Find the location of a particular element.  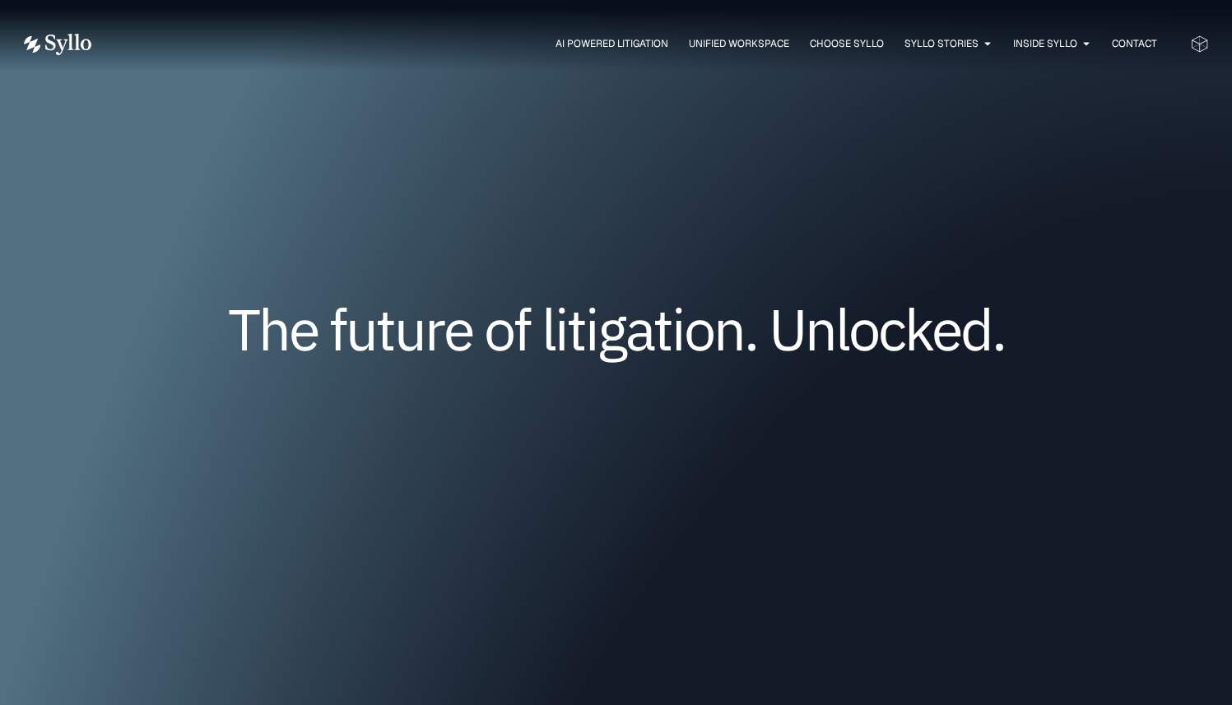

a: Unified Workspace is located at coordinates (739, 44).